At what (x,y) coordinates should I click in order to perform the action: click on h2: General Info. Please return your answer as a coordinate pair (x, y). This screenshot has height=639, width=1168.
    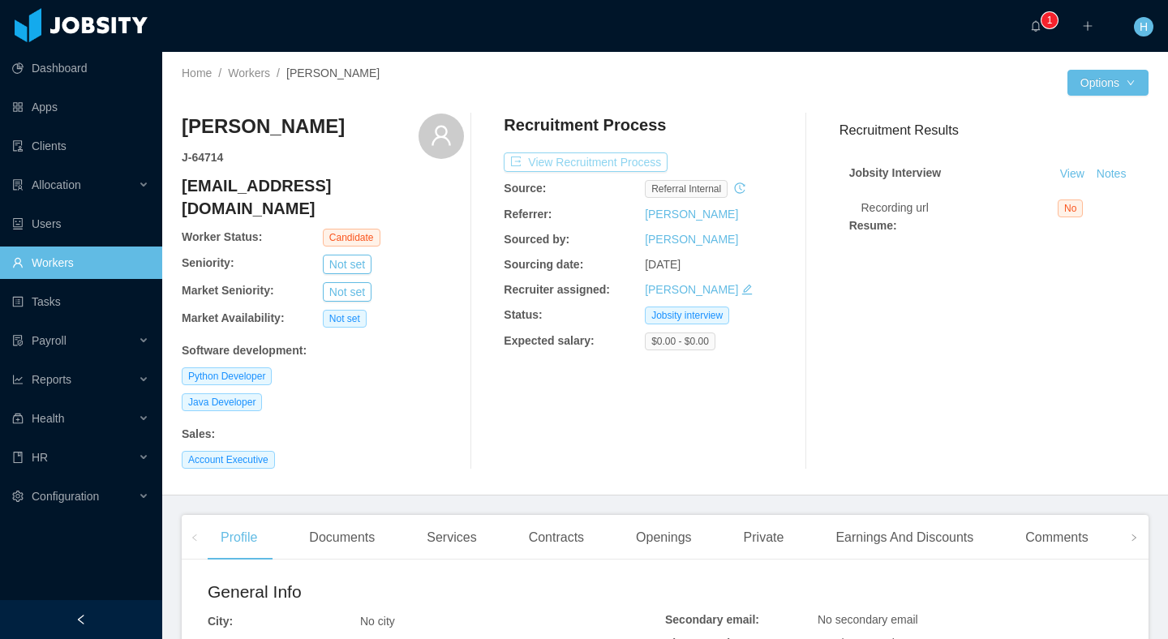
    Looking at the image, I should click on (436, 592).